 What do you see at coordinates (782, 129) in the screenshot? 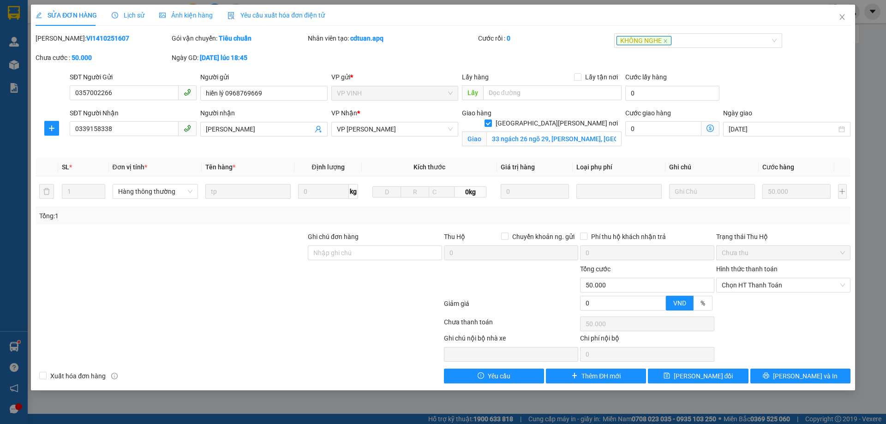
I see `input: Ngày giao` at bounding box center [782, 129].